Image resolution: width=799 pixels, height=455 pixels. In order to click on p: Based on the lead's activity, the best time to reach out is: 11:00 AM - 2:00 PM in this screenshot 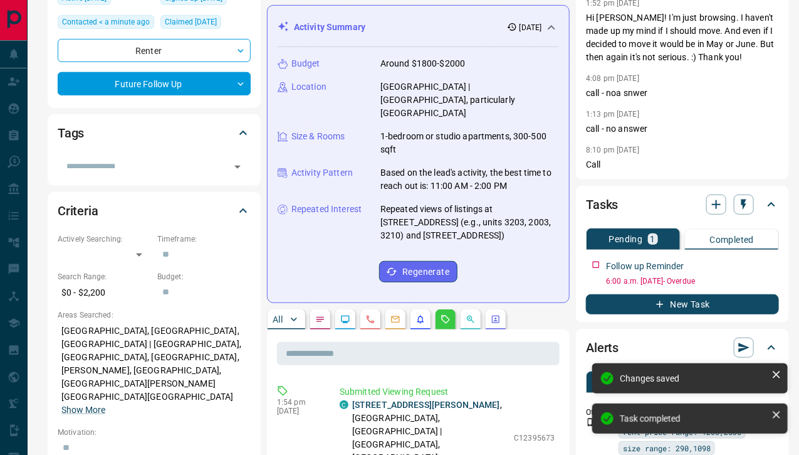, I will do `click(470, 179)`.